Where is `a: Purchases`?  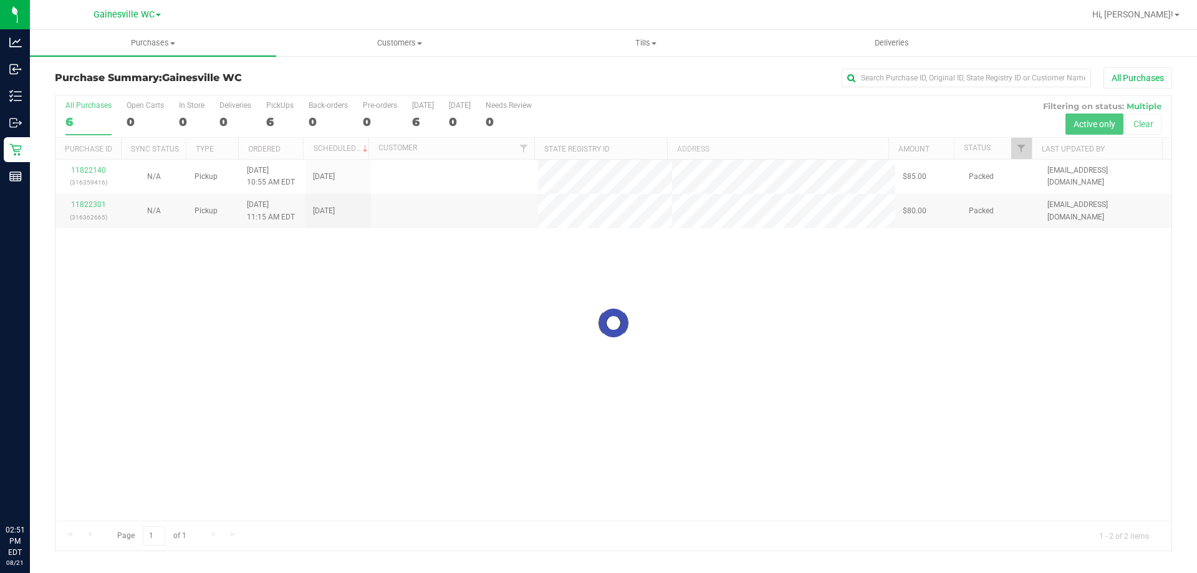
a: Purchases is located at coordinates (153, 43).